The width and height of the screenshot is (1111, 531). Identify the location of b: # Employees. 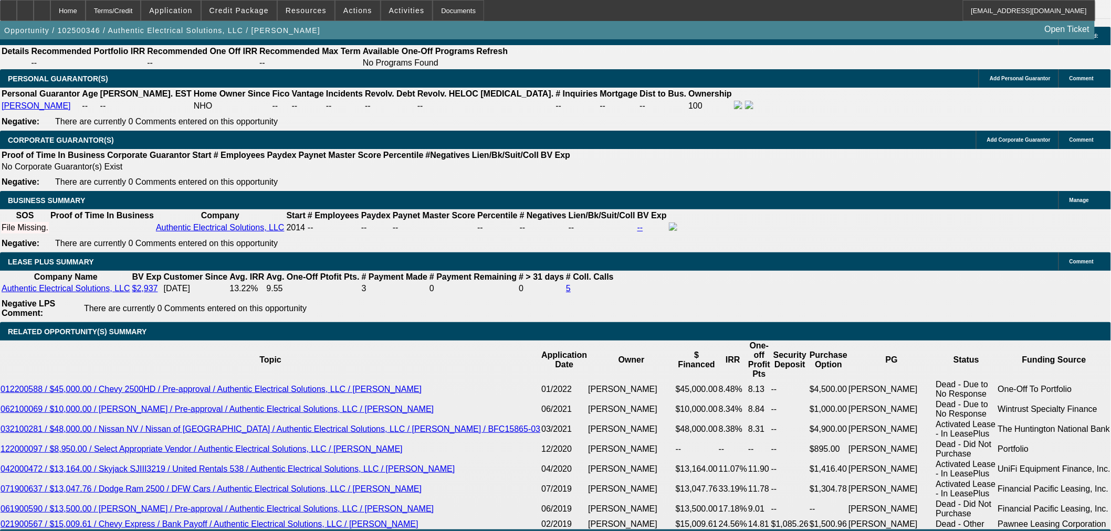
(239, 155).